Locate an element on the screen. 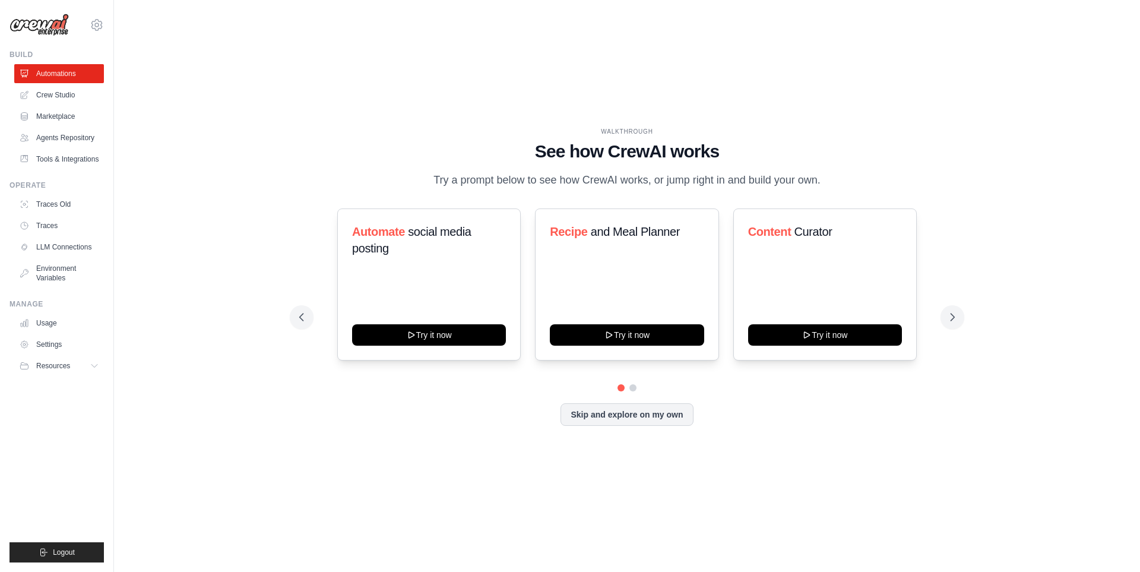 The height and width of the screenshot is (572, 1140). a: Traces is located at coordinates (59, 226).